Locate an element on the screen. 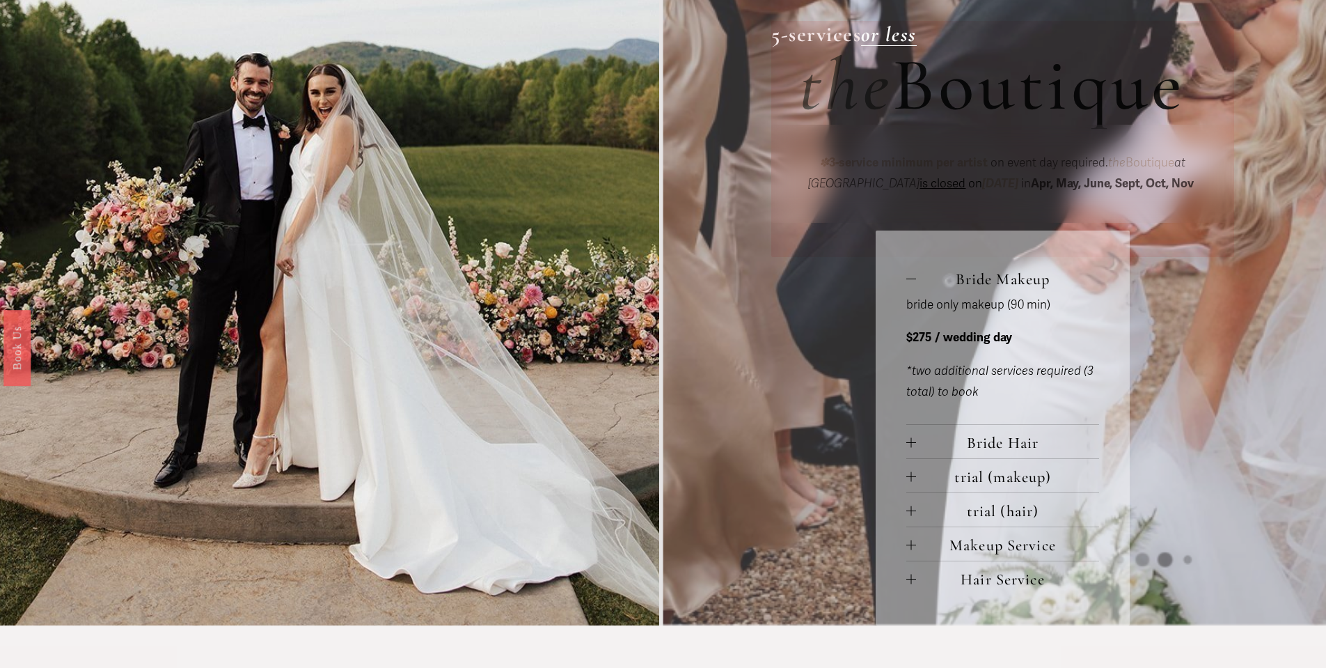  em: or less is located at coordinates (889, 34).